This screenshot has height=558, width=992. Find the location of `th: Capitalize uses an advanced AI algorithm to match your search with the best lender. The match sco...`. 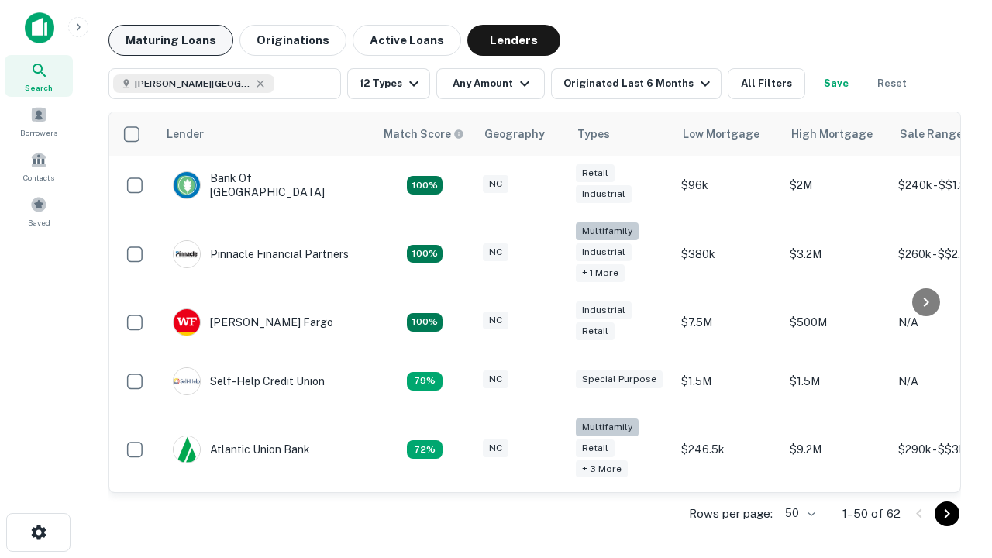

th: Capitalize uses an advanced AI algorithm to match your search with the best lender. The match sco... is located at coordinates (425, 134).